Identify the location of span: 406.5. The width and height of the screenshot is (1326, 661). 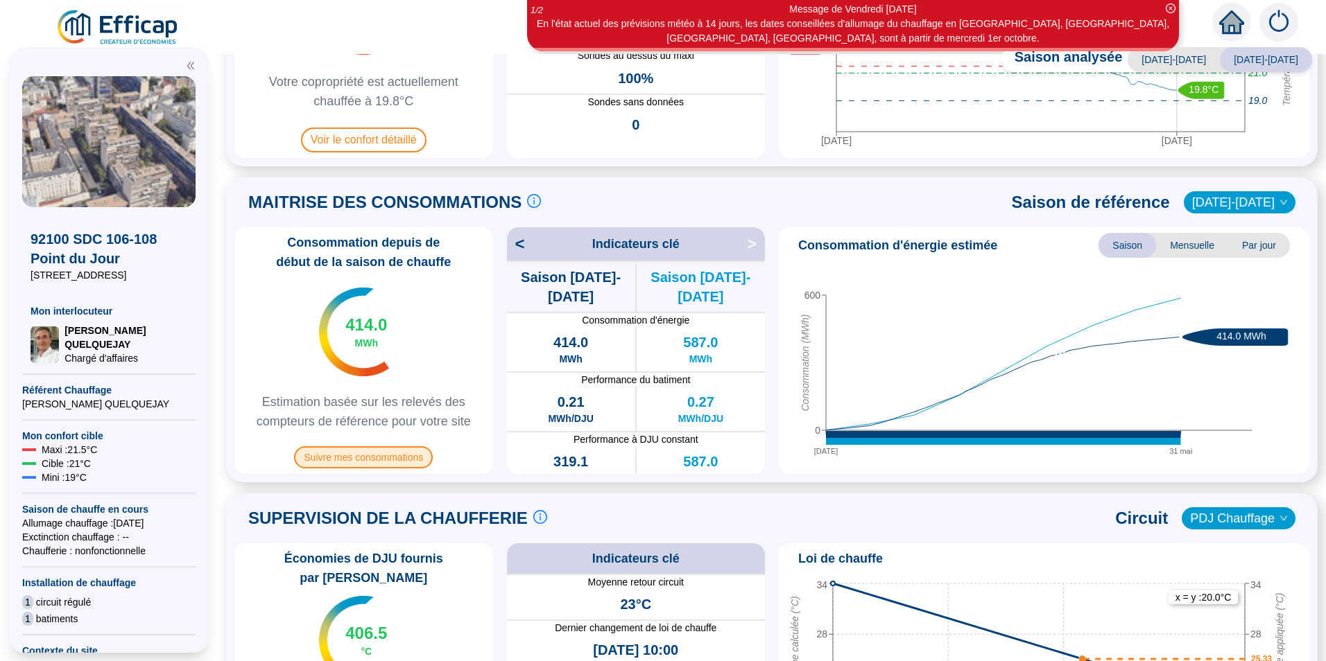
(366, 634).